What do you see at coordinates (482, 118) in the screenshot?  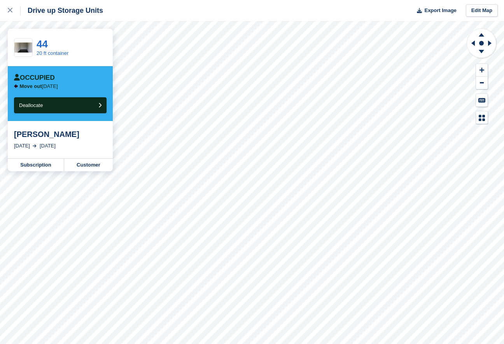 I see `button: Map Legend` at bounding box center [482, 118].